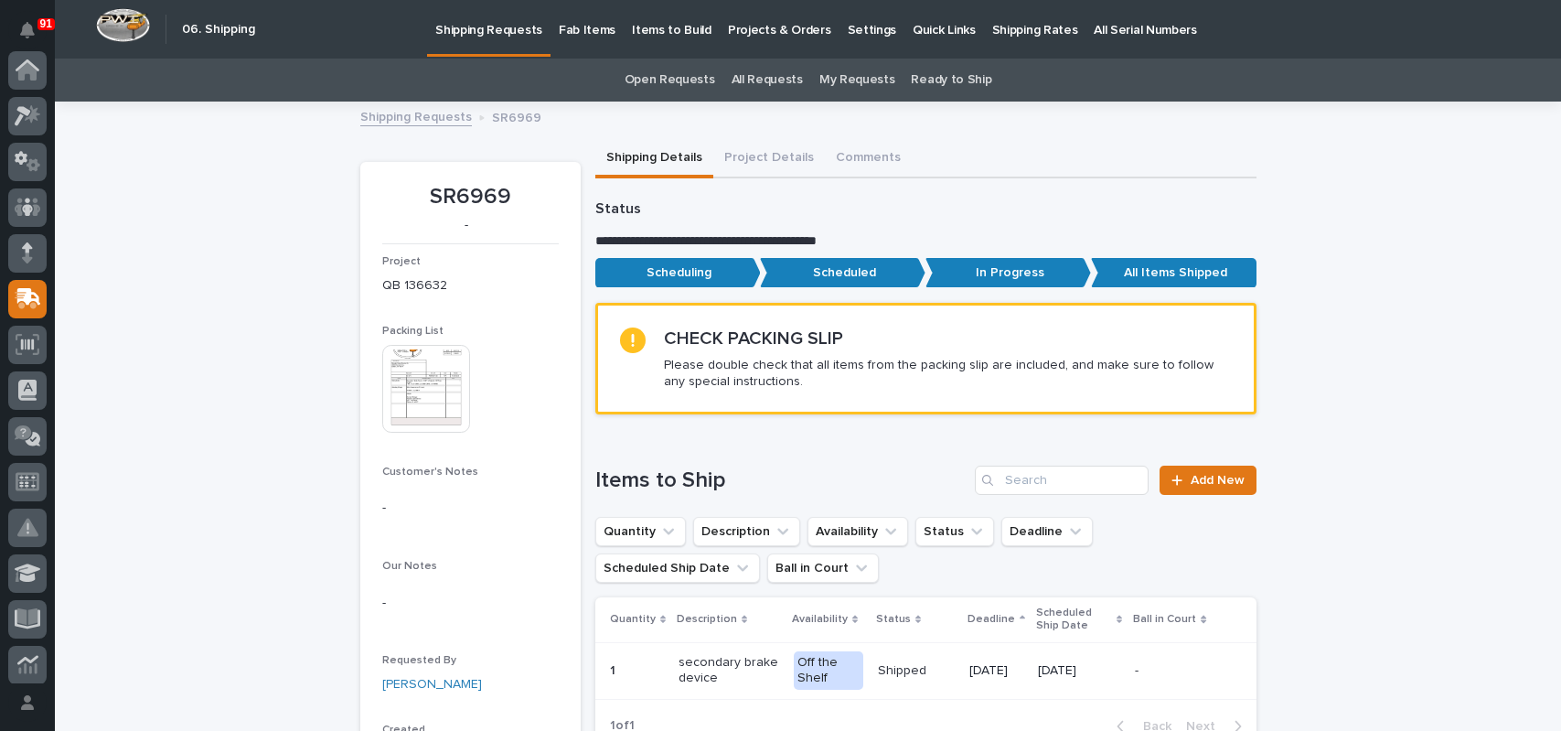  Describe the element at coordinates (669, 80) in the screenshot. I see `a: Open Requests` at that location.